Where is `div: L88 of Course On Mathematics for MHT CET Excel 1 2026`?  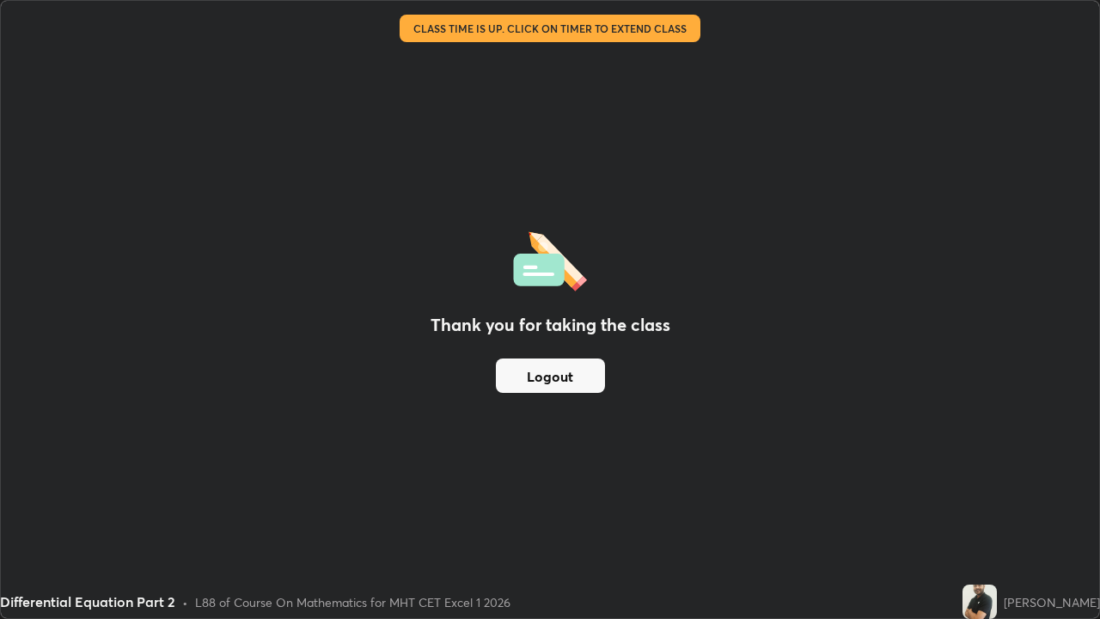
div: L88 of Course On Mathematics for MHT CET Excel 1 2026 is located at coordinates (352, 602).